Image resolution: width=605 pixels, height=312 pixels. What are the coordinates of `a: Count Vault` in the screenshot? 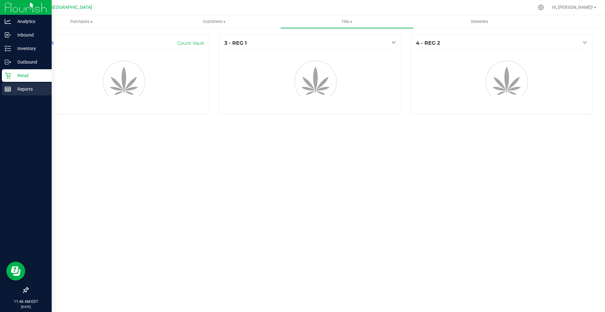 It's located at (191, 43).